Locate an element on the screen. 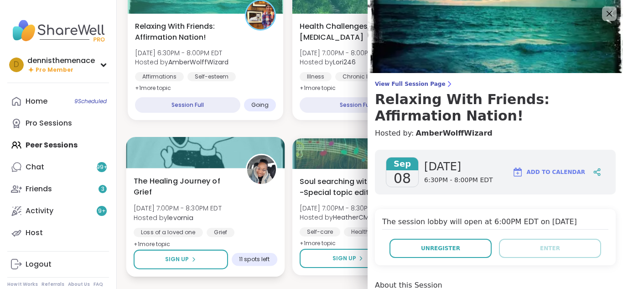 This screenshot has height=289, width=623. a: Activity9+ is located at coordinates (58, 211).